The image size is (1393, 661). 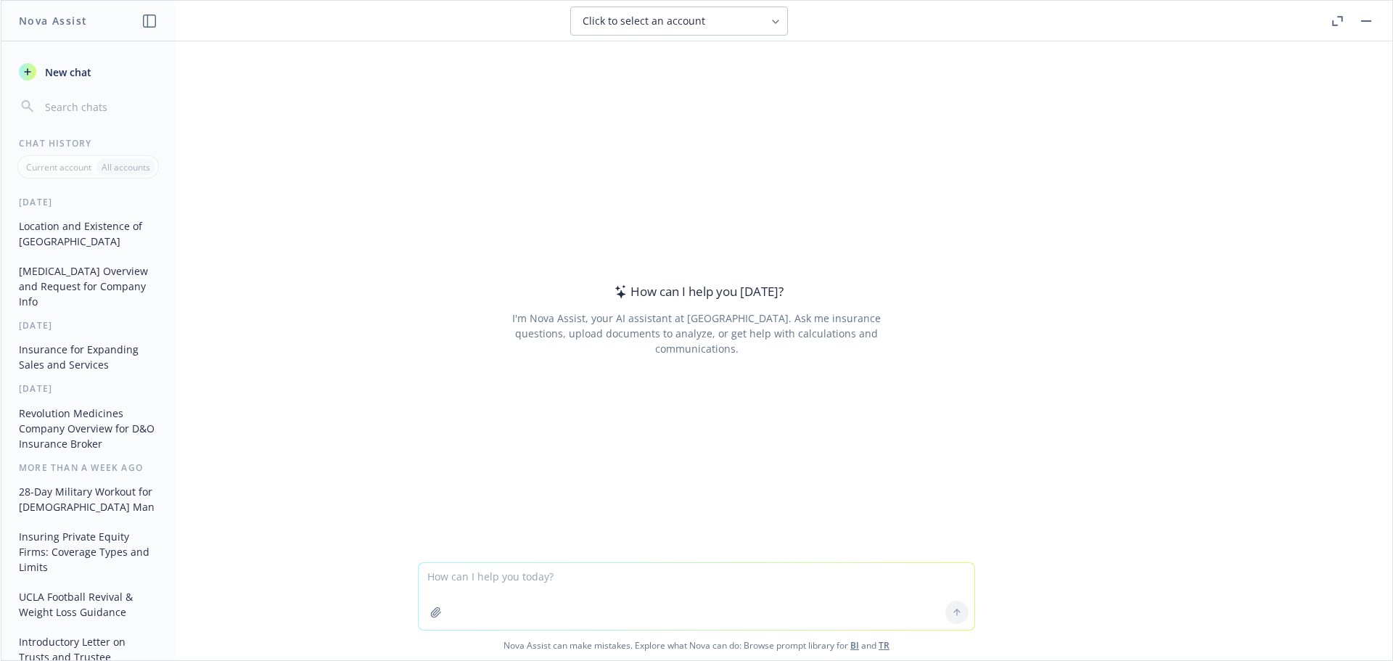 What do you see at coordinates (88, 604) in the screenshot?
I see `button: UCLA Football Revival & Weight Loss Guidance` at bounding box center [88, 604].